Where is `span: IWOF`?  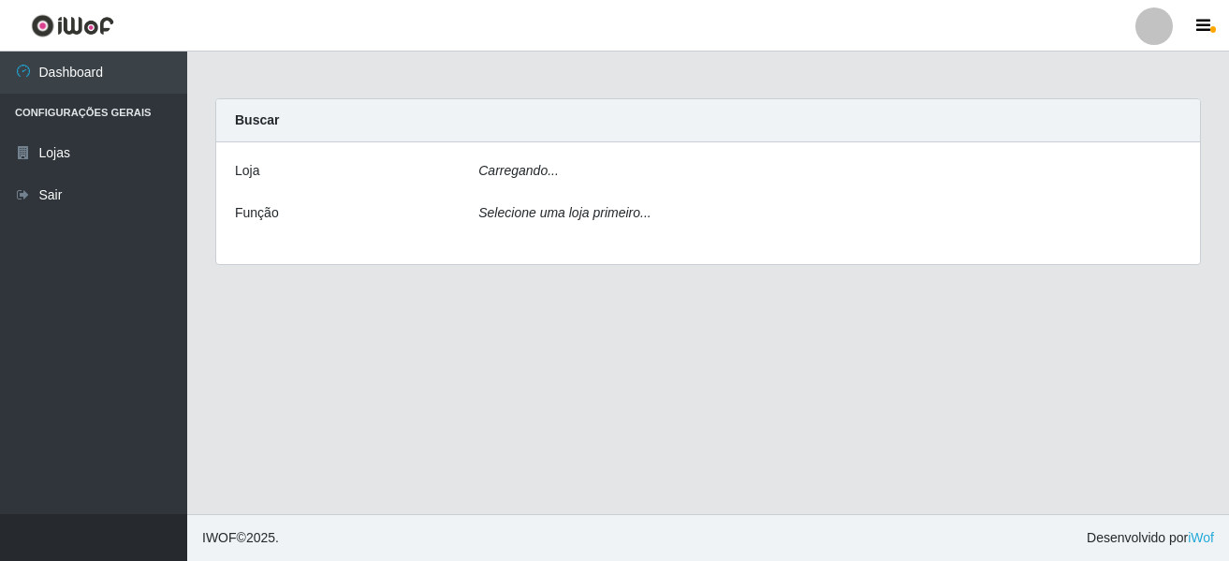
span: IWOF is located at coordinates (219, 537).